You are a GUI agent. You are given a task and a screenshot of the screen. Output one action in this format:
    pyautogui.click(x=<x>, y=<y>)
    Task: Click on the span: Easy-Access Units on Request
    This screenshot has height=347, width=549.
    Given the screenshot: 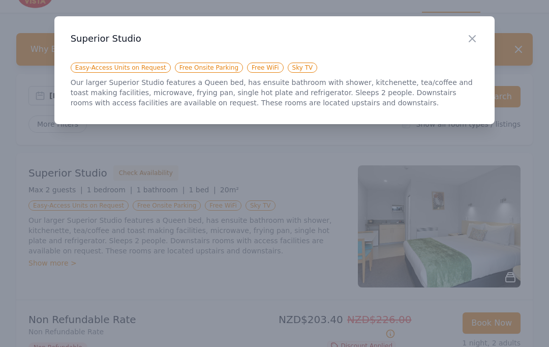 What is the action you would take?
    pyautogui.click(x=121, y=68)
    